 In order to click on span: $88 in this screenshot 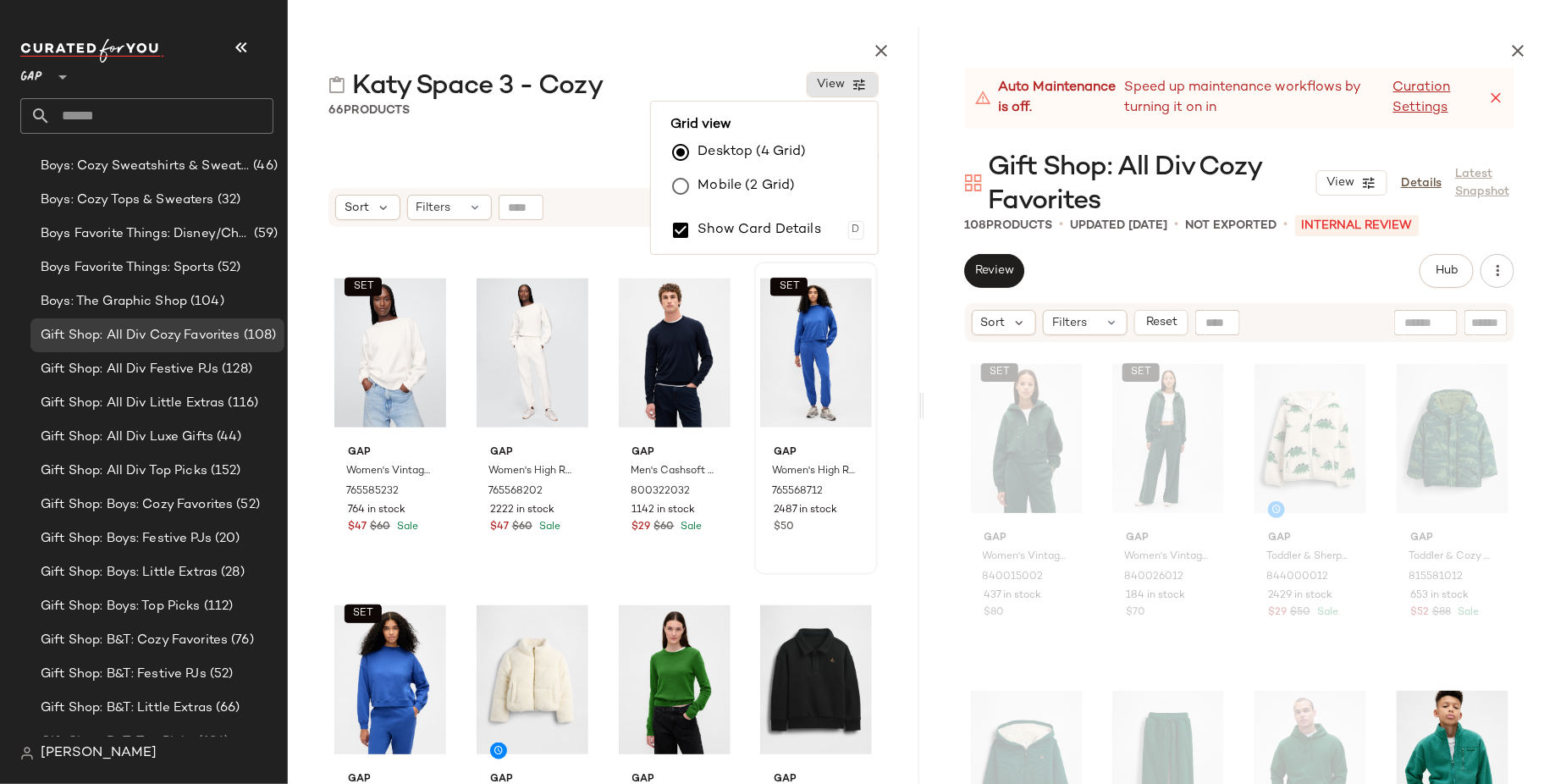, I will do `click(1442, 612)`.